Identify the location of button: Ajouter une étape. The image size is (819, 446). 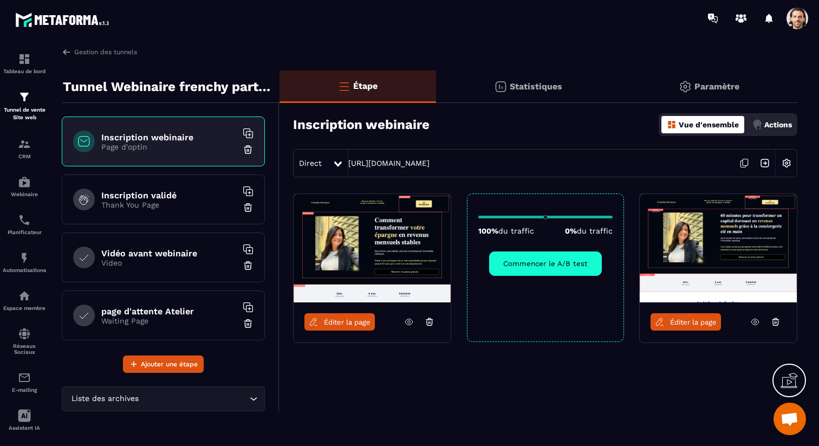
(163, 364).